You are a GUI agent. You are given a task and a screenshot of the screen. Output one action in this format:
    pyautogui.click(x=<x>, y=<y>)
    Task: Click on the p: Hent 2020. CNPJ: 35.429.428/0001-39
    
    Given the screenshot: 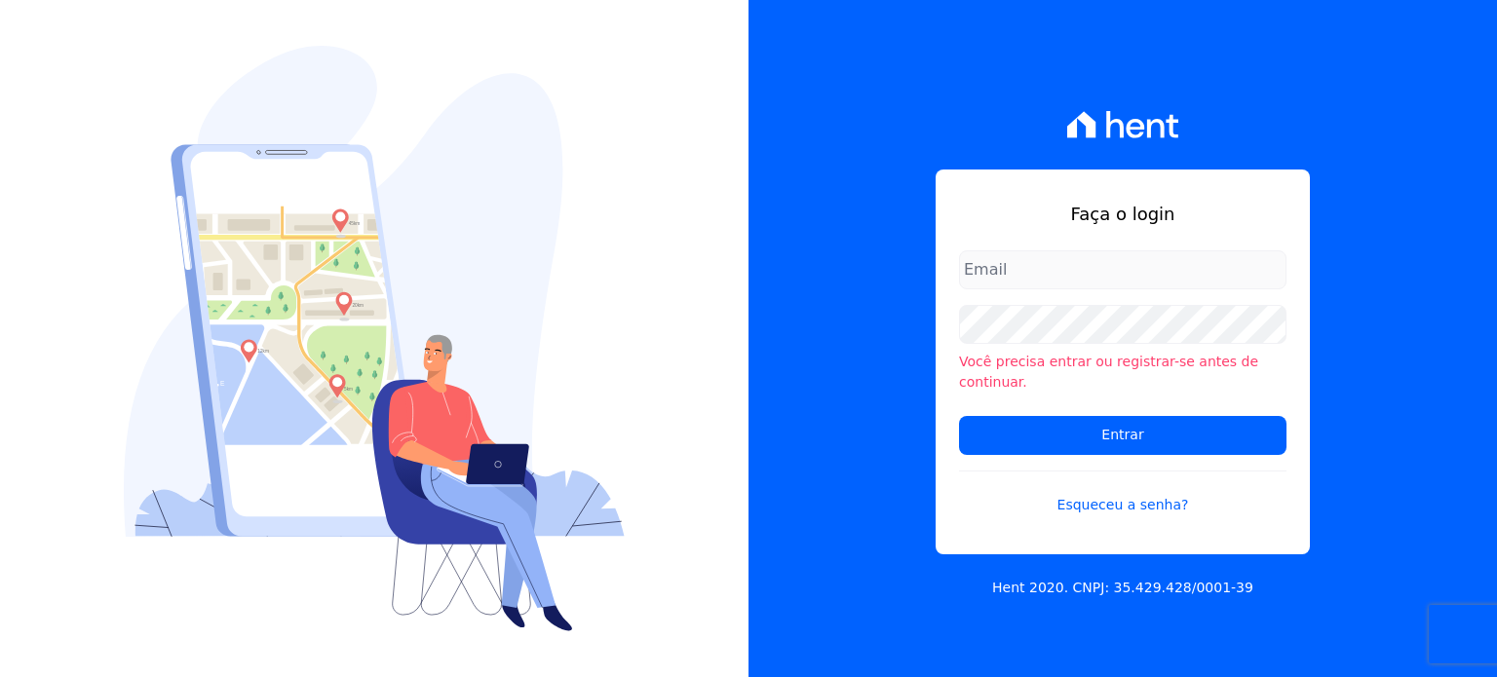 What is the action you would take?
    pyautogui.click(x=1123, y=588)
    